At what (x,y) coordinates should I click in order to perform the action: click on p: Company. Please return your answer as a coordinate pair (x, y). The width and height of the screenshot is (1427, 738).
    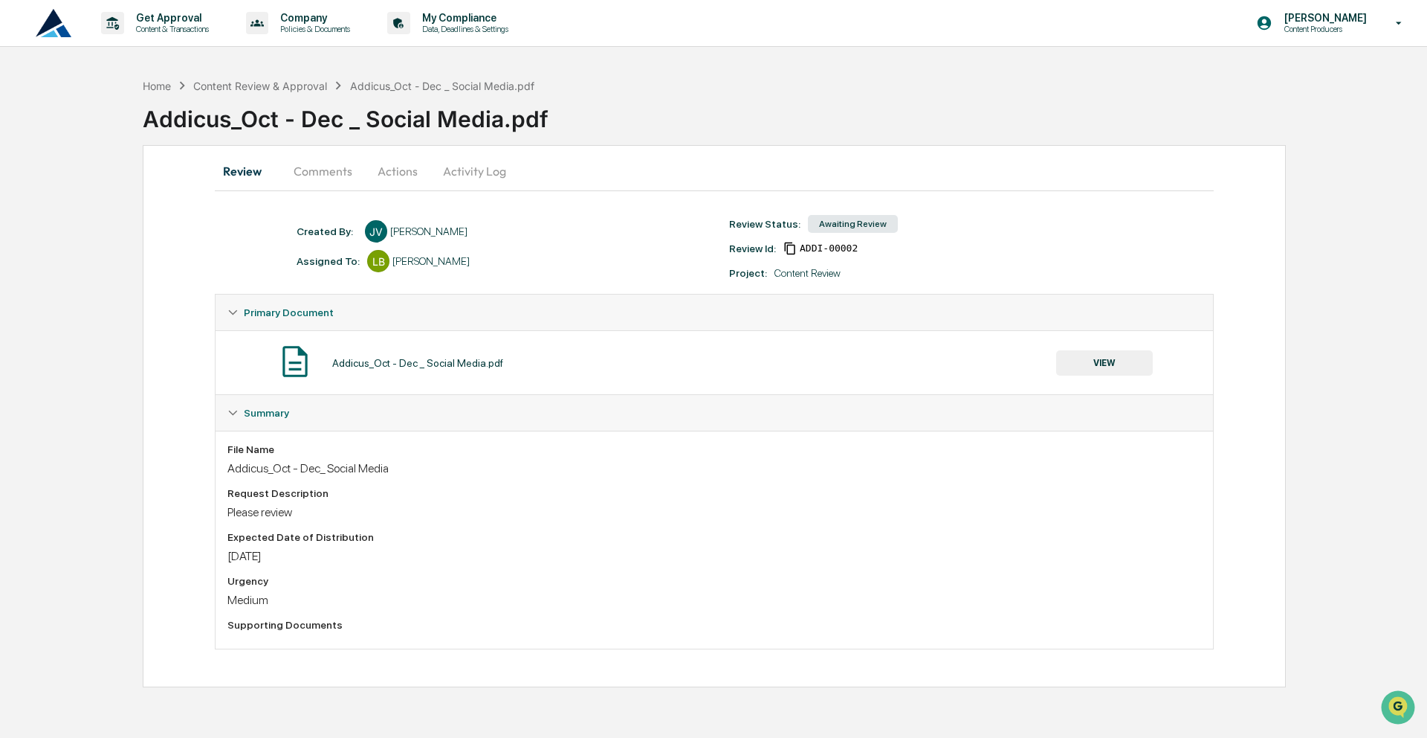
    Looking at the image, I should click on (313, 18).